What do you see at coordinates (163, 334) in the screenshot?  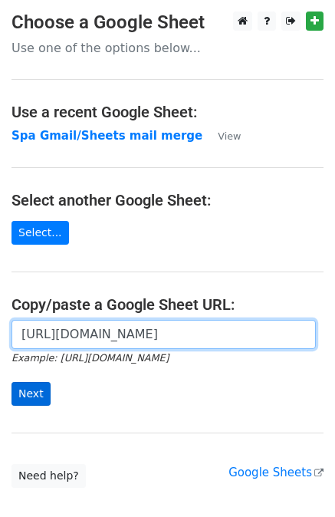 I see `input: Paste your Google Sheet URL here` at bounding box center [163, 334].